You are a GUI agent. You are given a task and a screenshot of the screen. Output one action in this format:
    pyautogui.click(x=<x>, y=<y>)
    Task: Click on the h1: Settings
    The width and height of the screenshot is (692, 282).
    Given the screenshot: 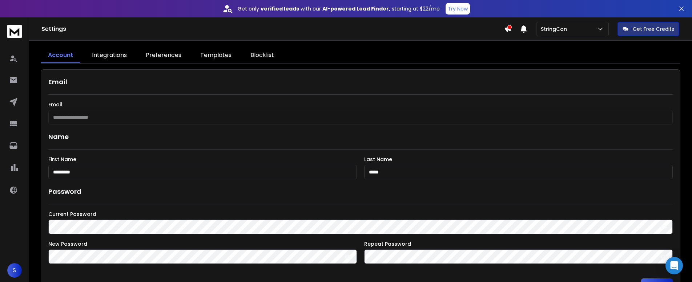 What is the action you would take?
    pyautogui.click(x=272, y=29)
    